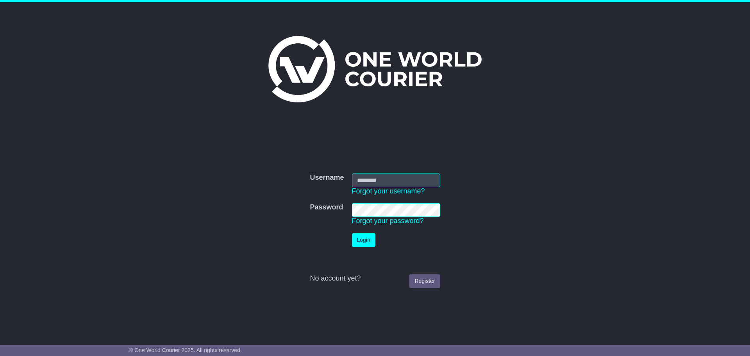 The height and width of the screenshot is (356, 750). Describe the element at coordinates (327, 178) in the screenshot. I see `label: Username` at that location.